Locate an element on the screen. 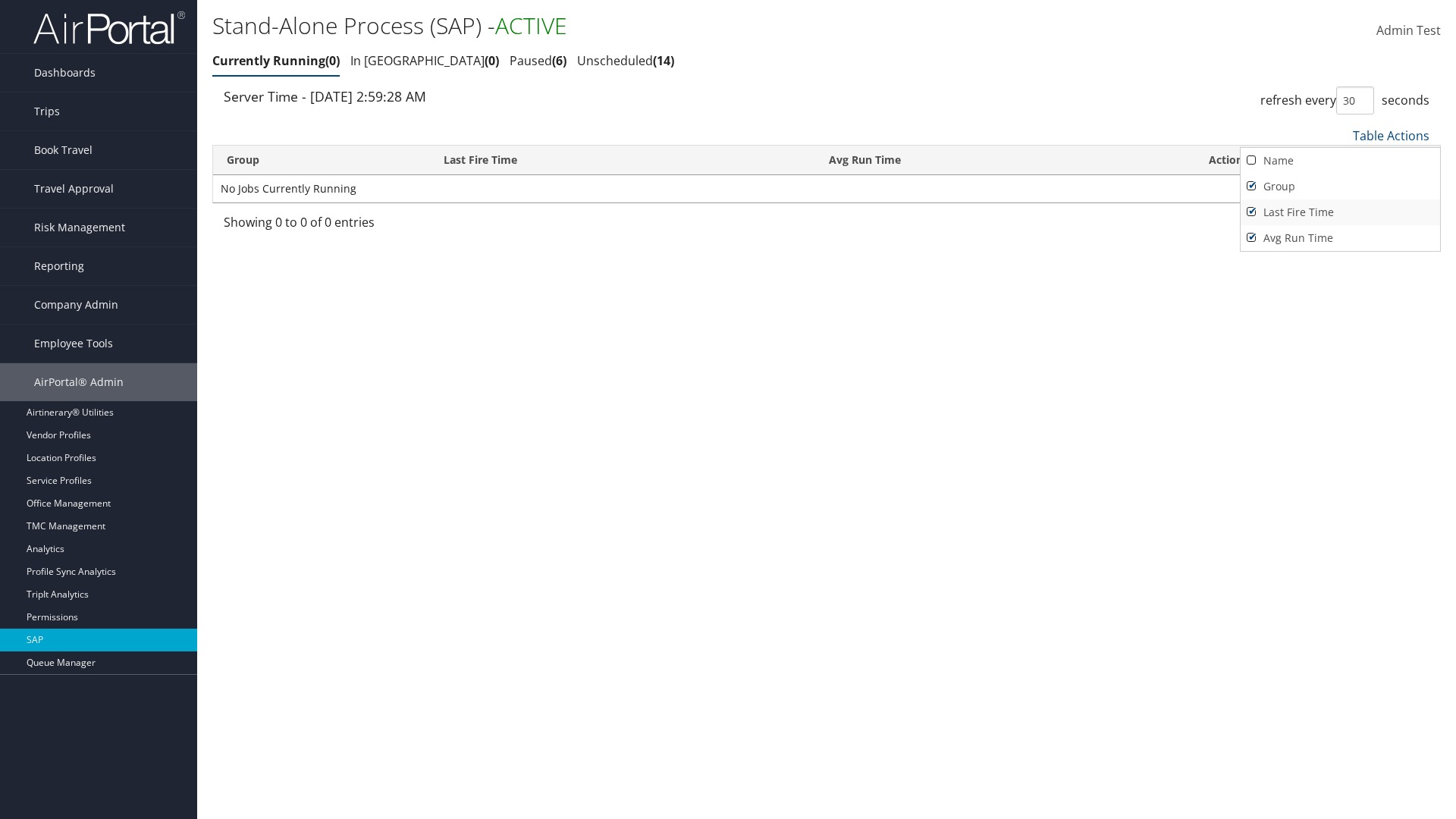 The height and width of the screenshot is (819, 1456). span: Employee Tools is located at coordinates (74, 343).